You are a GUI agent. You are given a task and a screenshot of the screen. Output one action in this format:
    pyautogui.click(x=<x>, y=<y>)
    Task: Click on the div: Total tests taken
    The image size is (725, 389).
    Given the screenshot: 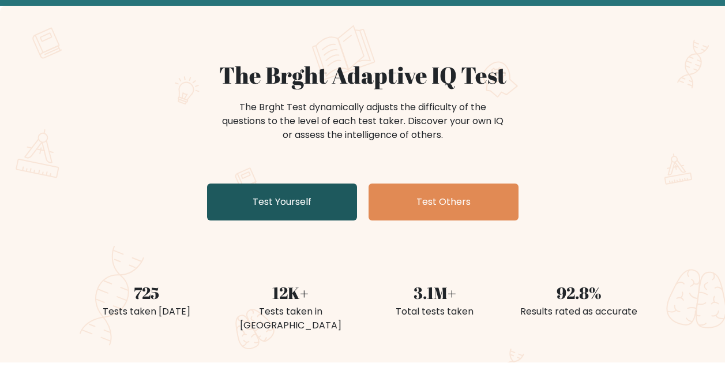 What is the action you would take?
    pyautogui.click(x=435, y=311)
    